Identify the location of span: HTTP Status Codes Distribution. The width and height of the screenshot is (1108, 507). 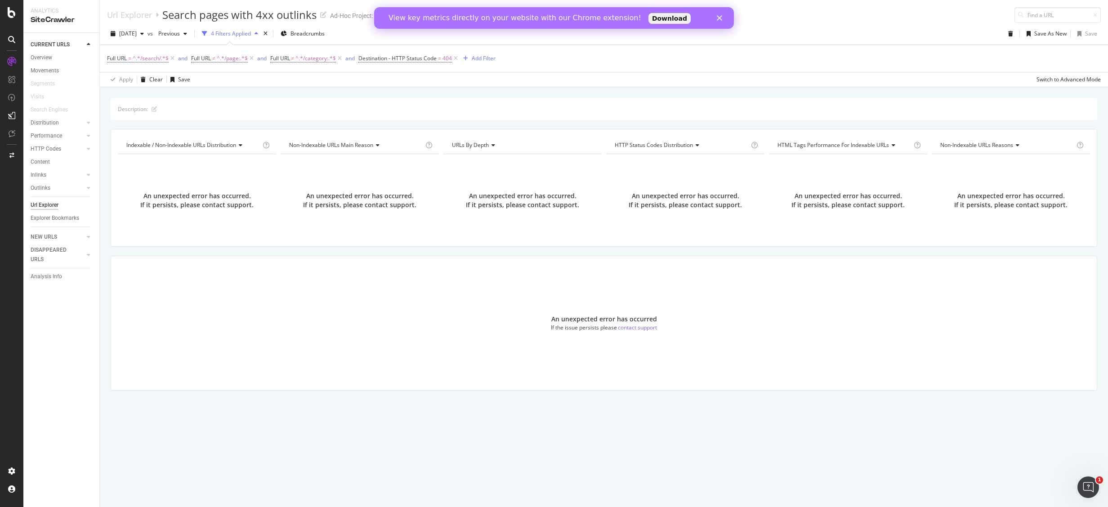
(654, 145).